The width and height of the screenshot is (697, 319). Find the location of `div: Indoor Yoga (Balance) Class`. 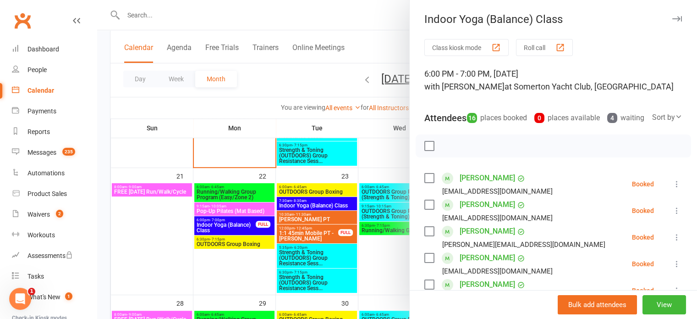

div: Indoor Yoga (Balance) Class is located at coordinates (553, 19).